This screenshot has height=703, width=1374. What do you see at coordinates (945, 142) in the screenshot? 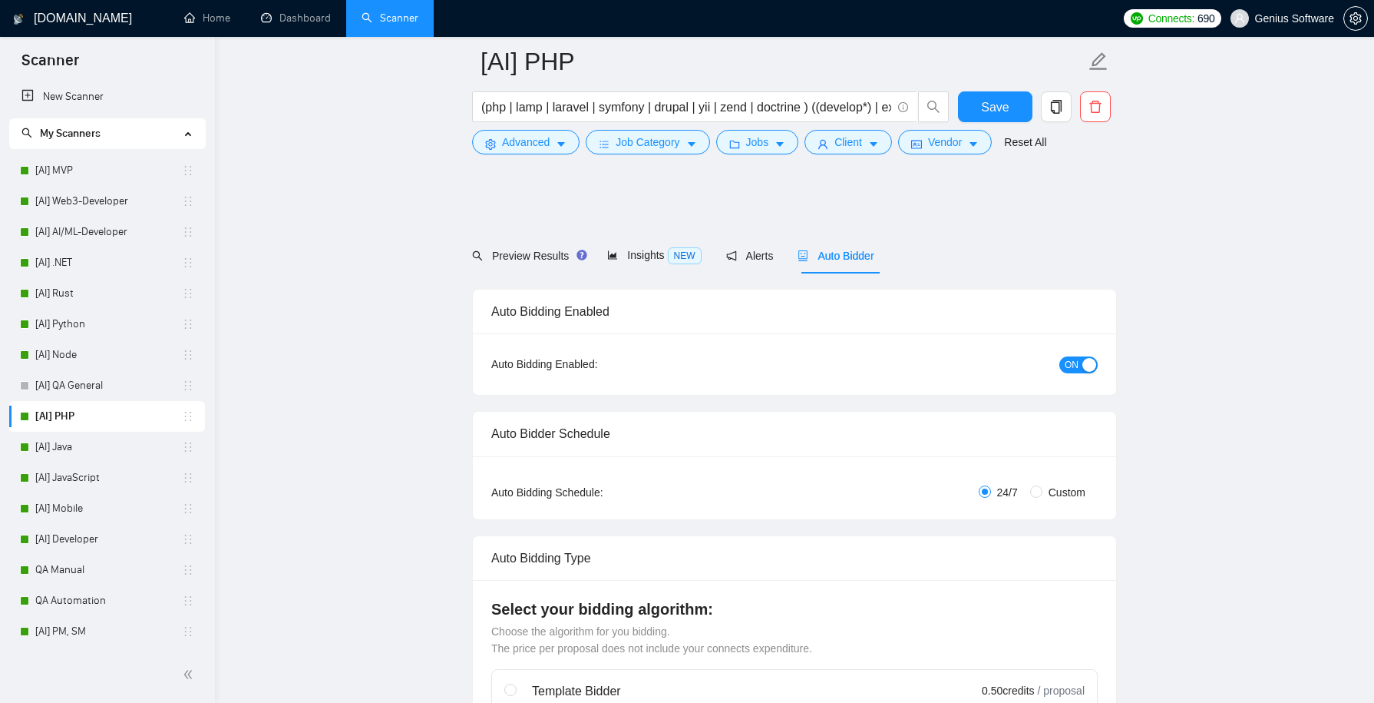
I see `span: Vendor` at bounding box center [945, 142].